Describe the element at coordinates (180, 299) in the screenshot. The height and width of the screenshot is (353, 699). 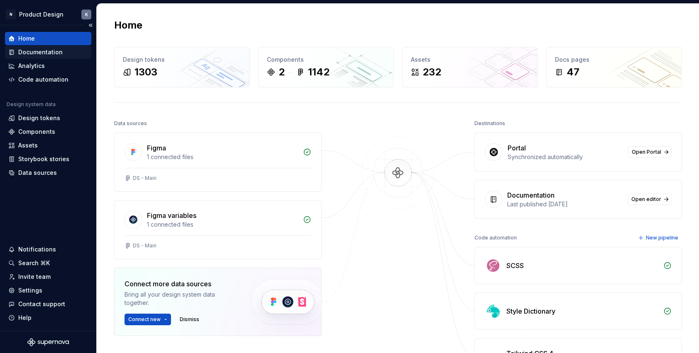
I see `div: Bring all your design system data together.` at that location.